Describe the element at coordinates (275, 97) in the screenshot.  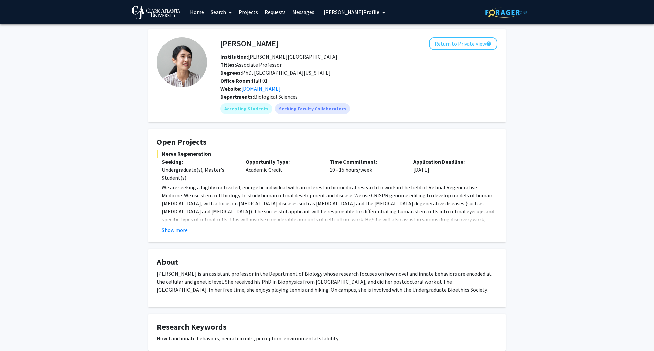
I see `span: Biological Sciences` at that location.